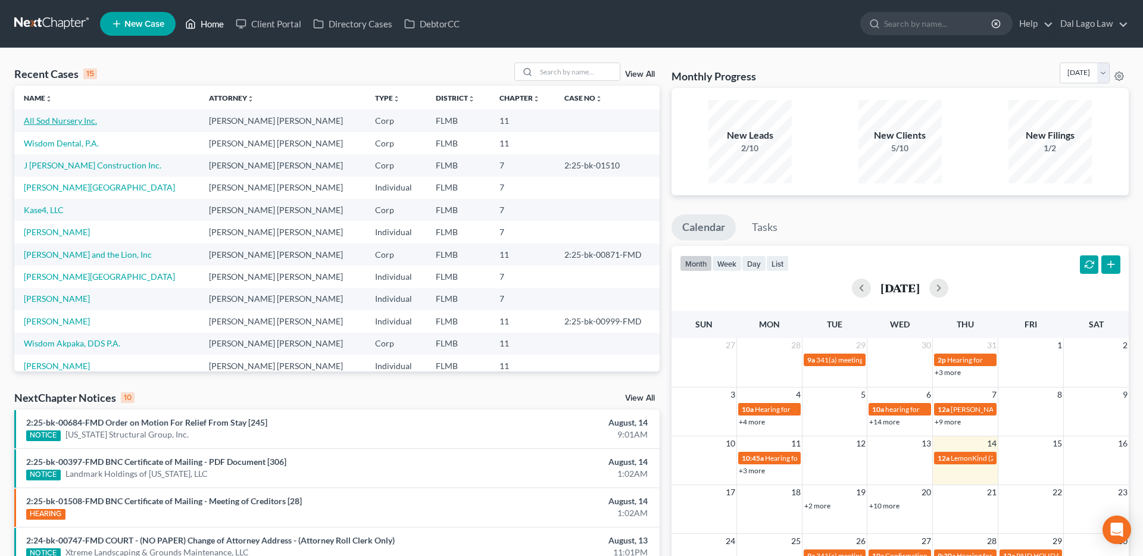  Describe the element at coordinates (900, 148) in the screenshot. I see `div: 5/10` at that location.